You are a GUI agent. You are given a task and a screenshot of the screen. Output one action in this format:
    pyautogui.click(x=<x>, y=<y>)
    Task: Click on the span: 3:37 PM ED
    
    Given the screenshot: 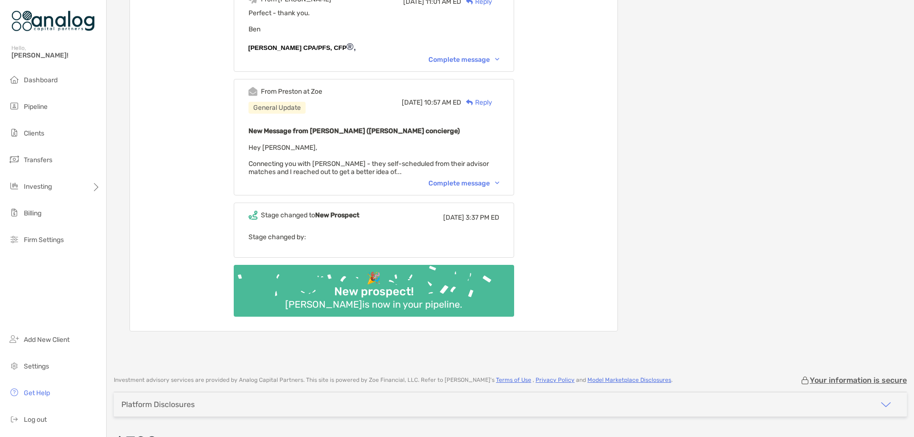 What is the action you would take?
    pyautogui.click(x=482, y=218)
    